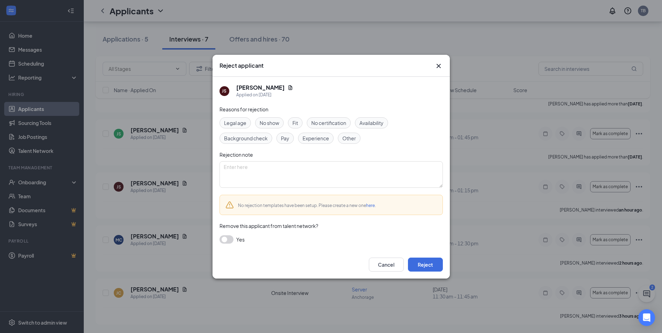  Describe the element at coordinates (236, 155) in the screenshot. I see `span: Rejection note` at that location.